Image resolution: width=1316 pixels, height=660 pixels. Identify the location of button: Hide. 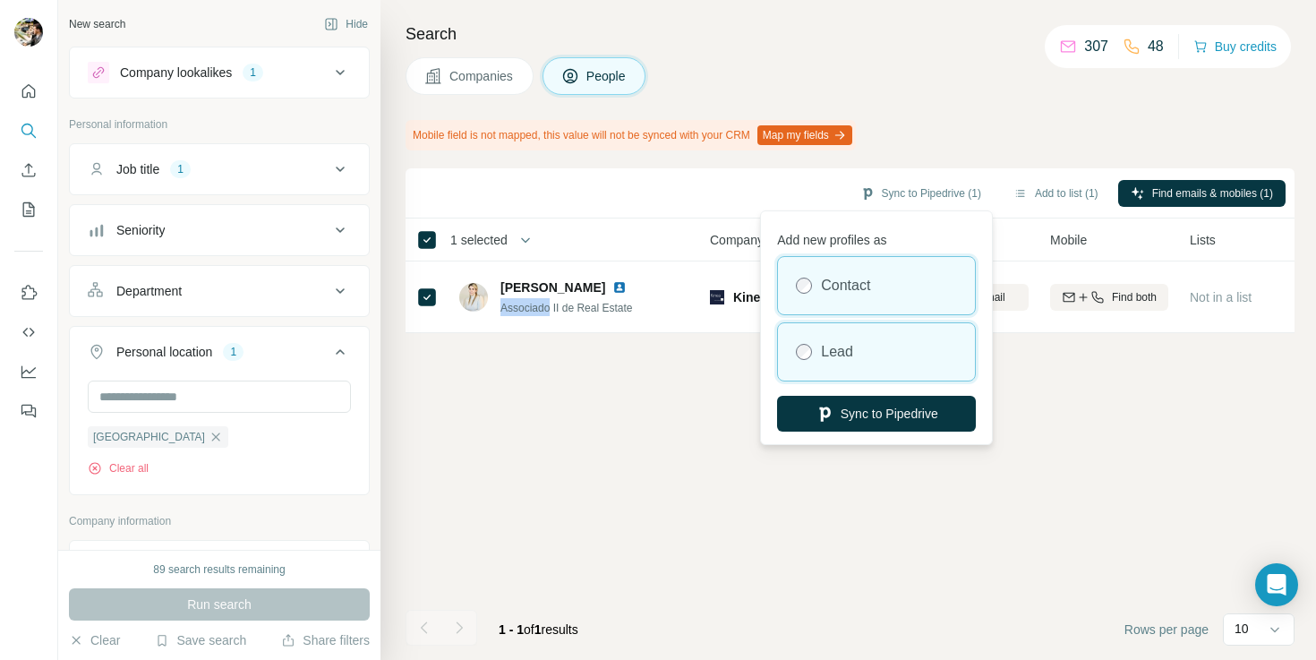
(345, 24).